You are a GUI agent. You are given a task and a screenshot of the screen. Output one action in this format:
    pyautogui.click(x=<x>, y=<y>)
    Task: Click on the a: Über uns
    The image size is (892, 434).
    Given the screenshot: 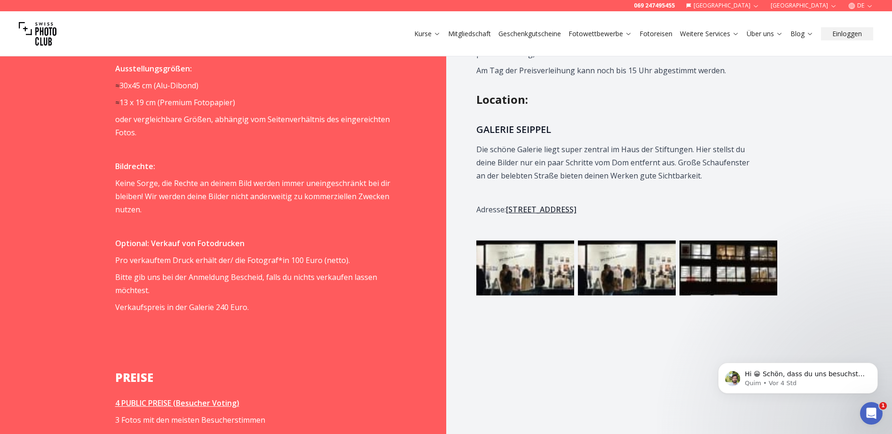 What is the action you would take?
    pyautogui.click(x=764, y=34)
    